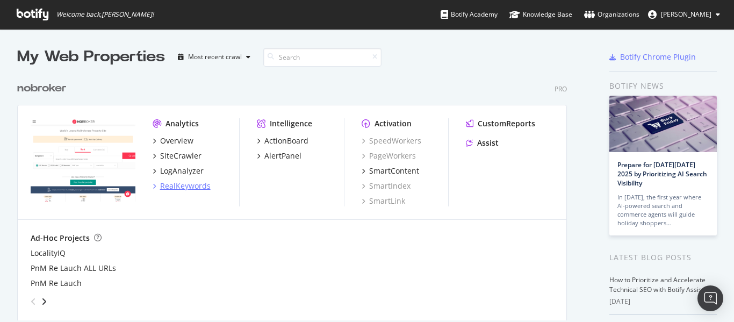  What do you see at coordinates (182, 171) in the screenshot?
I see `div: LogAnalyzer` at bounding box center [182, 171].